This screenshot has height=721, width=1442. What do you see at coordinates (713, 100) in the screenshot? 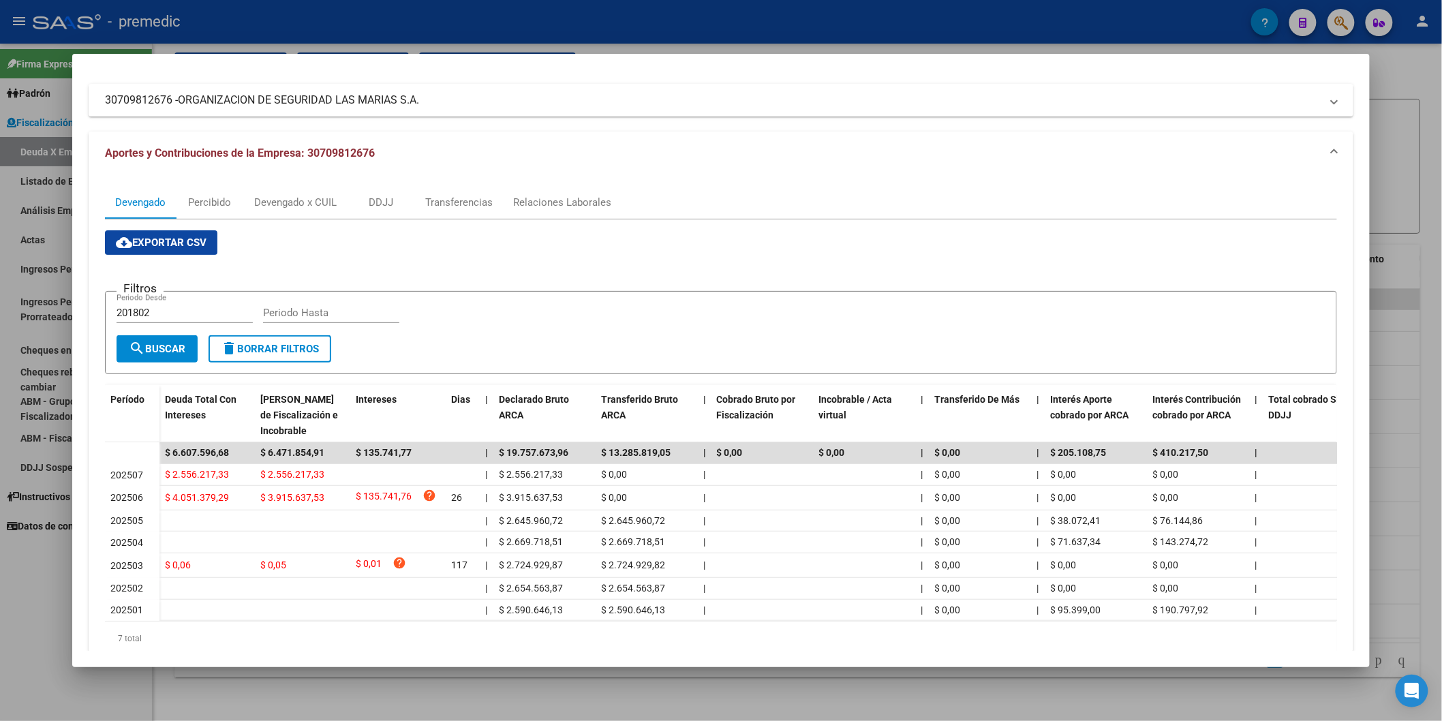
I see `mat-panel-title: 30709812676 -` at bounding box center [713, 100].